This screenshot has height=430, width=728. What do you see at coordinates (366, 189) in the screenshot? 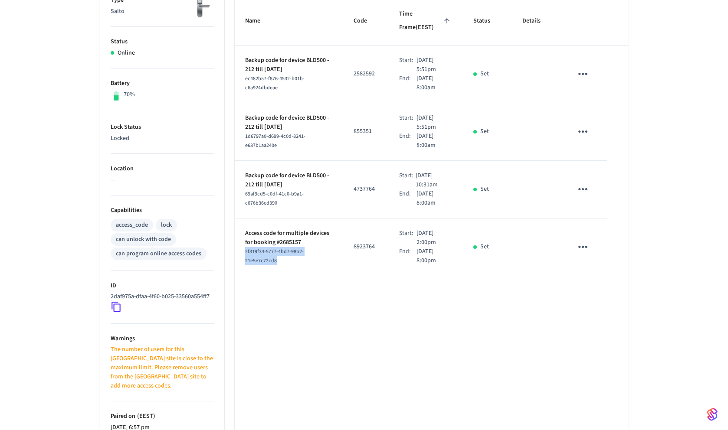
I see `p: 4737764` at bounding box center [366, 189].